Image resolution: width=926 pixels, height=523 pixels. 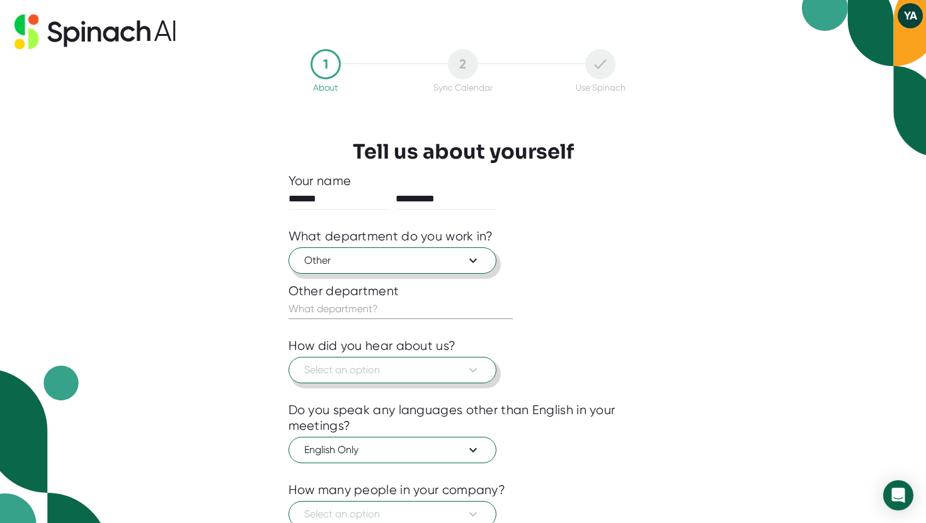 I want to click on button: Other, so click(x=392, y=261).